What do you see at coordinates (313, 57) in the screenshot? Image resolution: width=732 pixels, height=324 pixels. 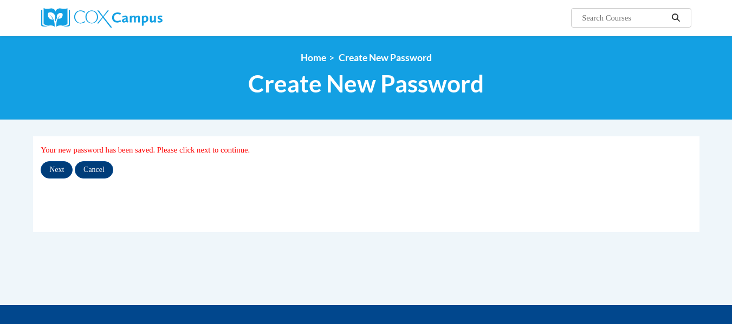 I see `a: Home` at bounding box center [313, 57].